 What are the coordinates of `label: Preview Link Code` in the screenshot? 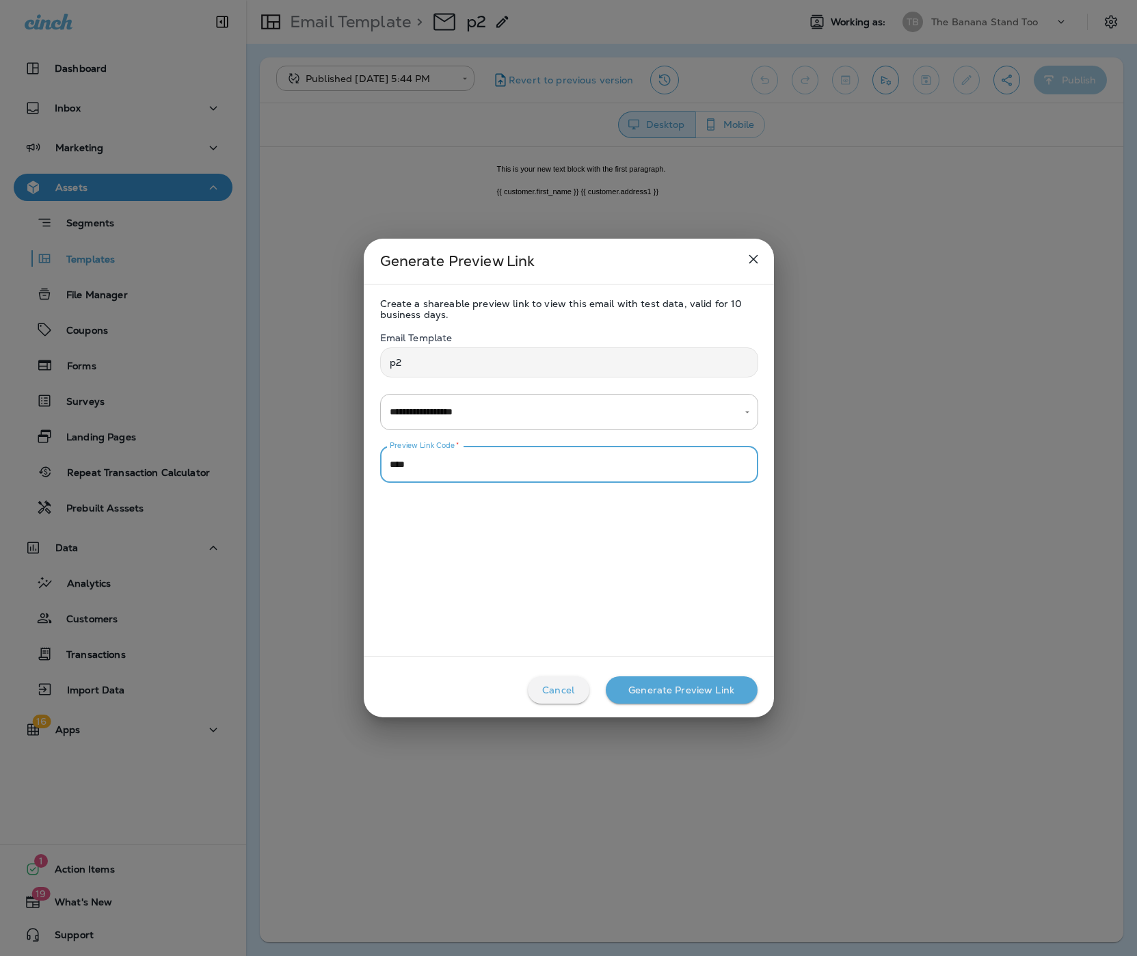 It's located at (425, 445).